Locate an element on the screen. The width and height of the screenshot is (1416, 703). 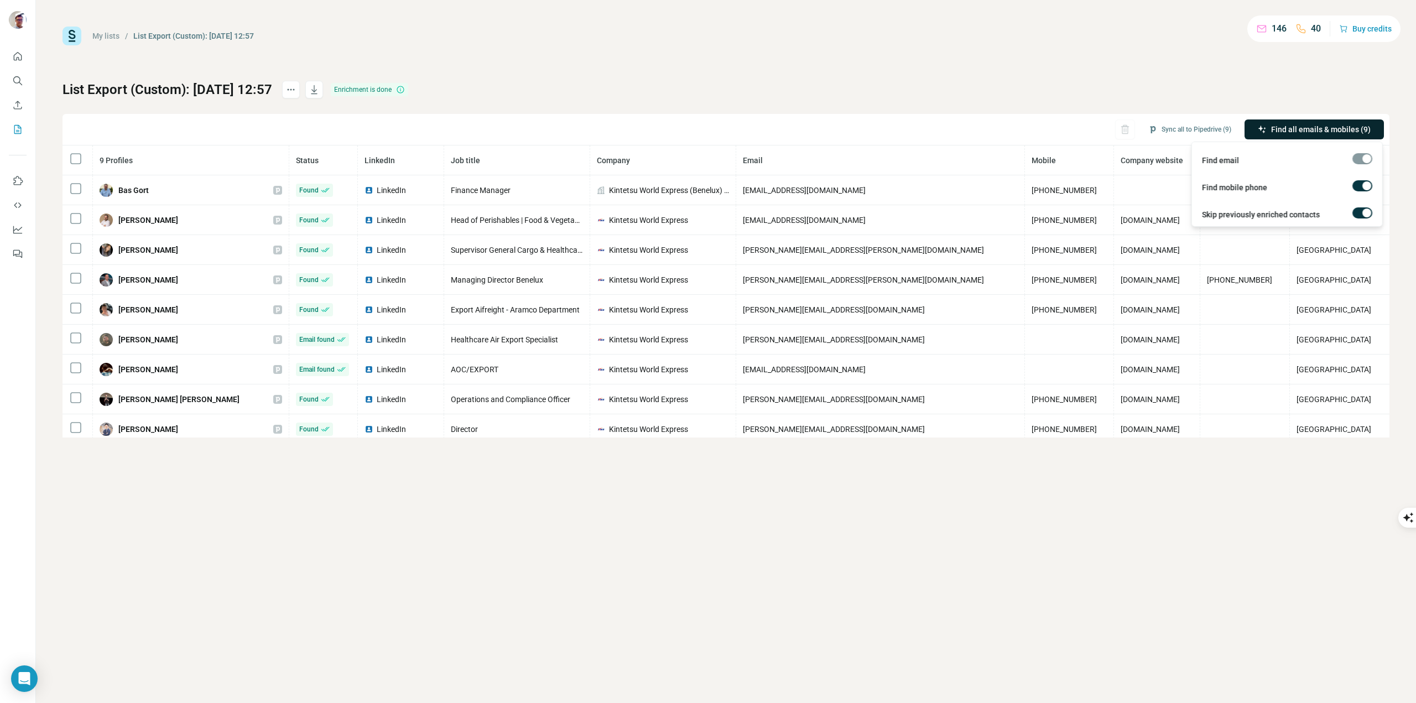
img: Surfe Logo is located at coordinates (72, 36).